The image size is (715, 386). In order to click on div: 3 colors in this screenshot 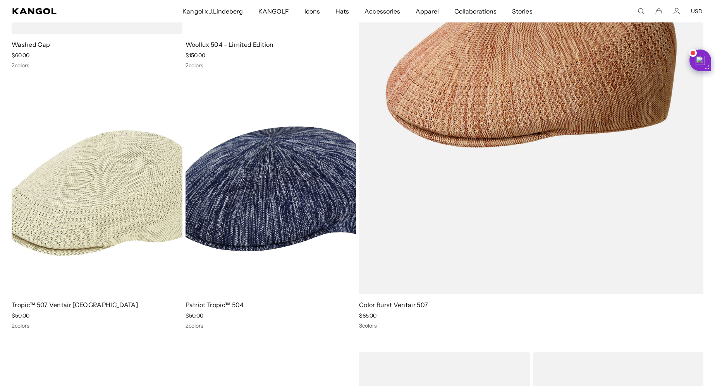, I will do `click(531, 326)`.